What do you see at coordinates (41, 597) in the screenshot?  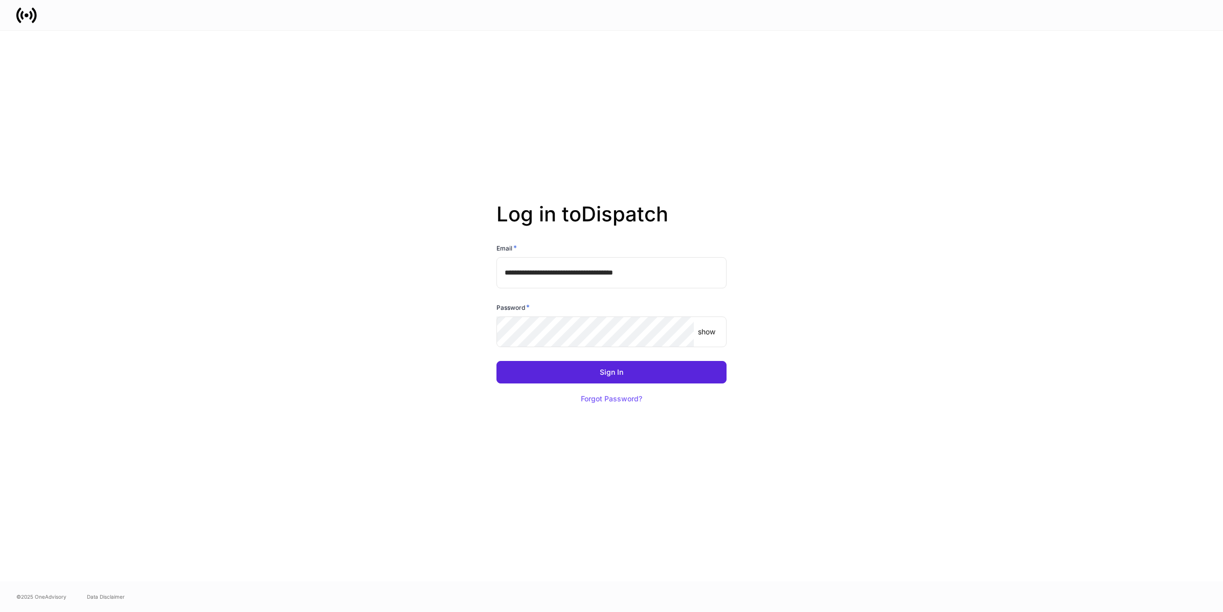 I see `span: © 2025 OneAdvisory` at bounding box center [41, 597].